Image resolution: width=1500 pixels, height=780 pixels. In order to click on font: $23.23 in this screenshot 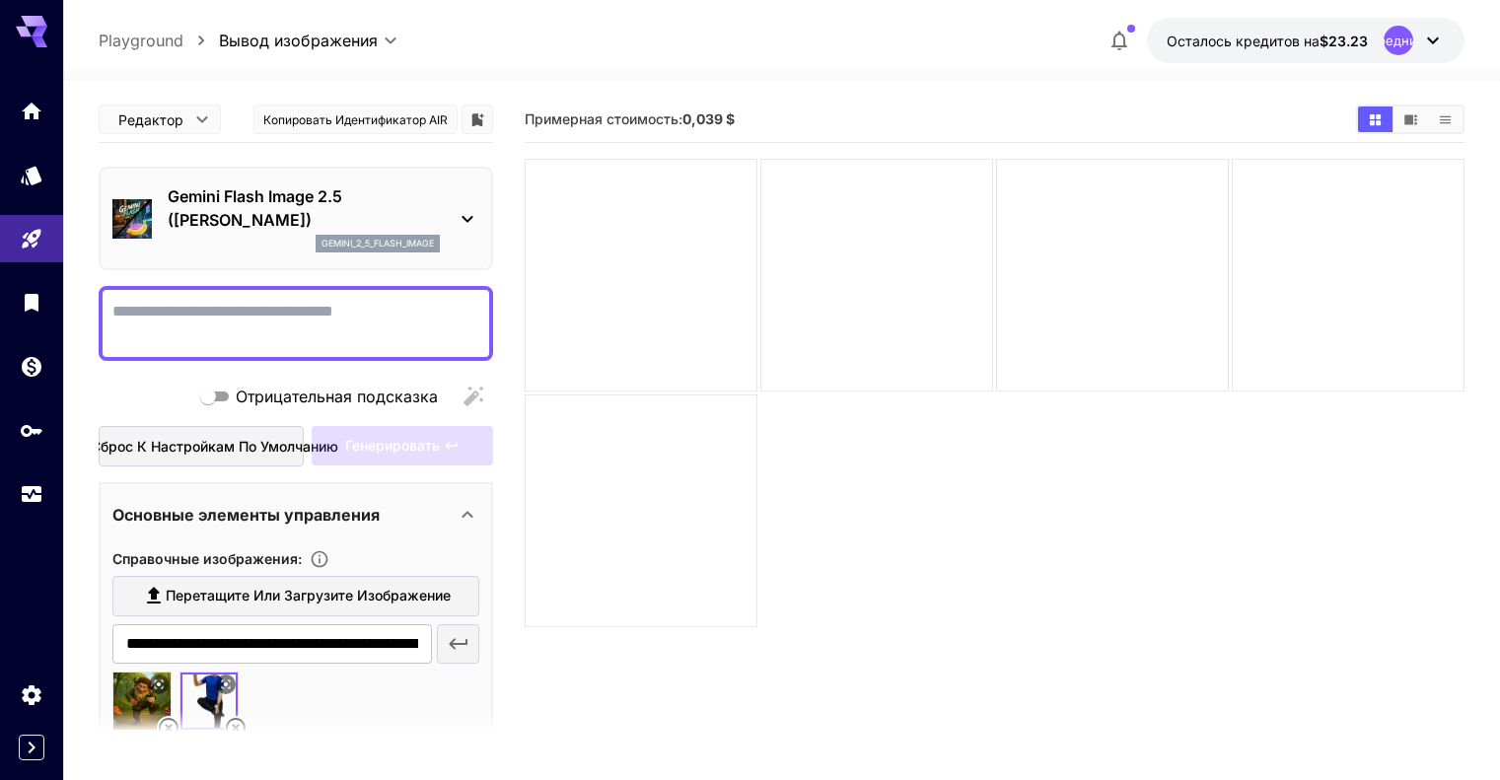, I will do `click(1343, 40)`.